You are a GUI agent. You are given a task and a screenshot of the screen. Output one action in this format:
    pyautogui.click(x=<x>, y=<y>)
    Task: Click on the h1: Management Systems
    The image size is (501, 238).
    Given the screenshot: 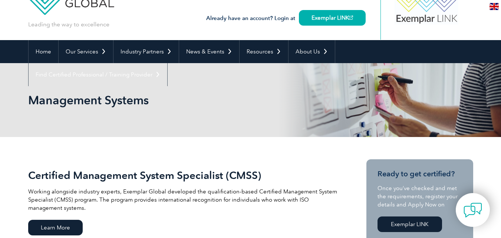 What is the action you would take?
    pyautogui.click(x=171, y=100)
    